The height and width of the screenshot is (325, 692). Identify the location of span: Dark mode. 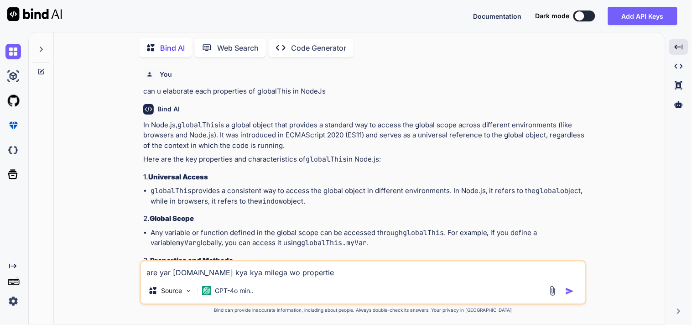
(552, 16).